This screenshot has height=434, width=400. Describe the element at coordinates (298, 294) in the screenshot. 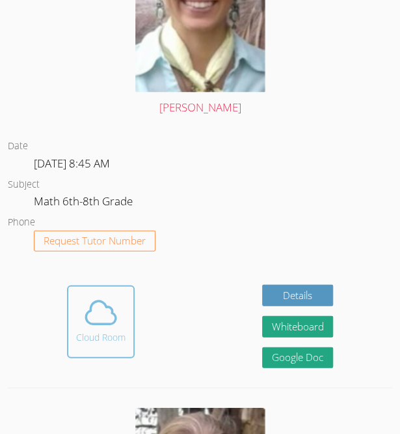

I see `a: Details` at that location.